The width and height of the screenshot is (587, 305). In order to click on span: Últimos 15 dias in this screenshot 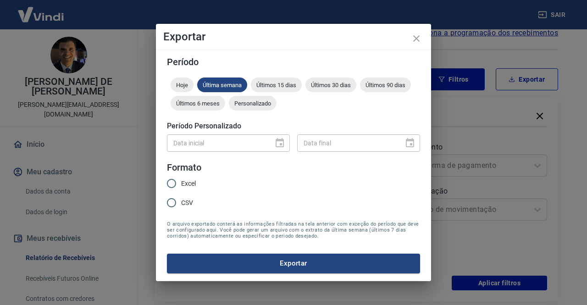, I will do `click(276, 85)`.